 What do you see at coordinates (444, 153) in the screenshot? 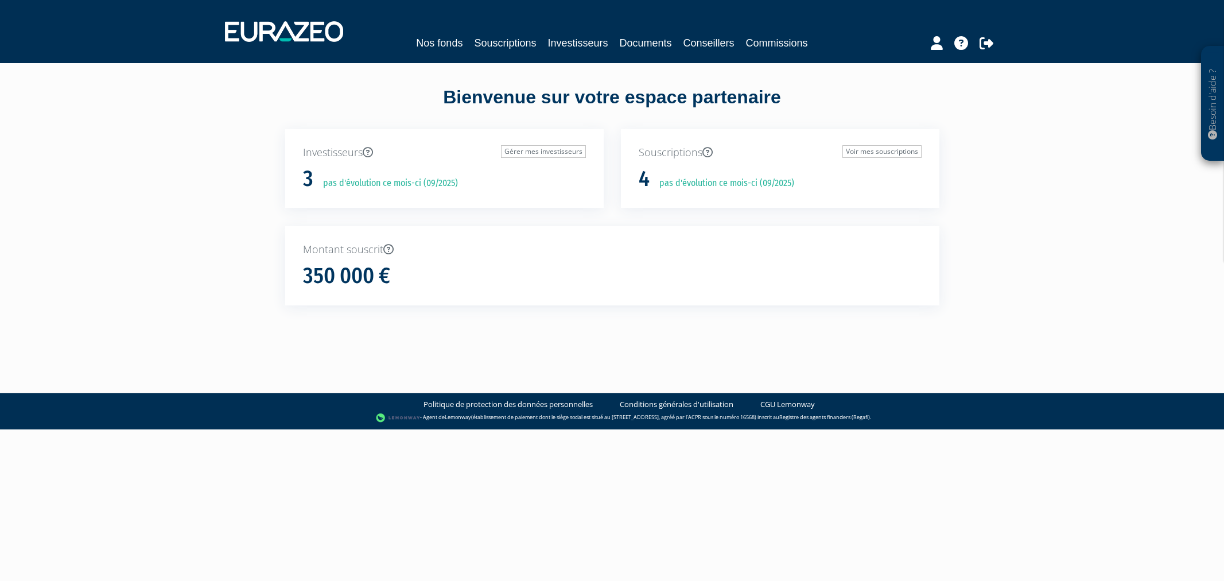
I see `p: Investisseurs` at bounding box center [444, 153].